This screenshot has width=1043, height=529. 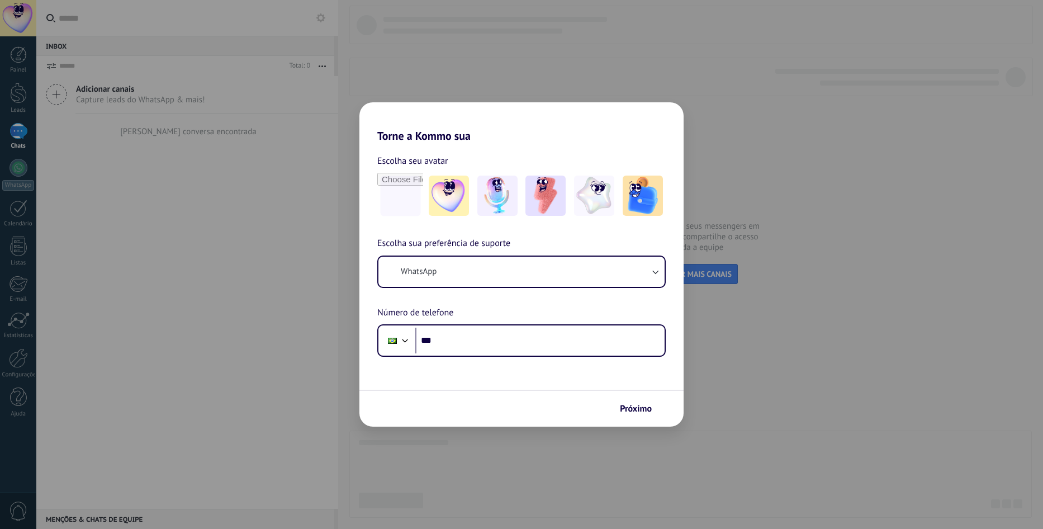 I want to click on img: -4.jpeg, so click(x=594, y=196).